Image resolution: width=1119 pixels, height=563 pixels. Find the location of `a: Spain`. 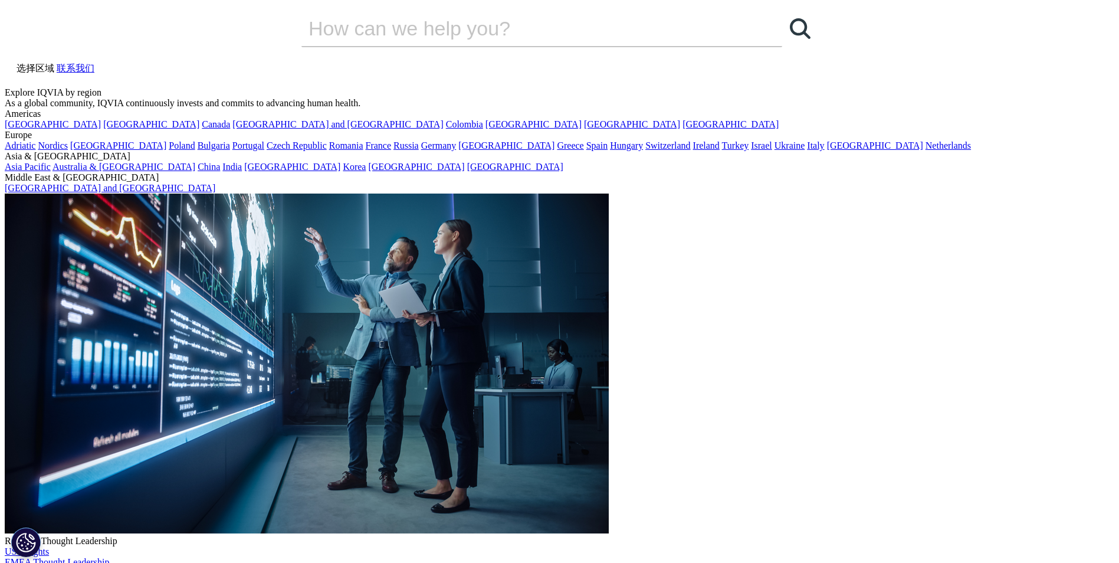

a: Spain is located at coordinates (597, 145).